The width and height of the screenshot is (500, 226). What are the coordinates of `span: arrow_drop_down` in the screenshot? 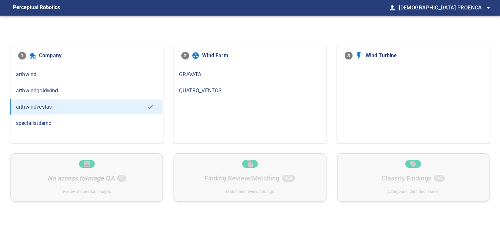 It's located at (488, 8).